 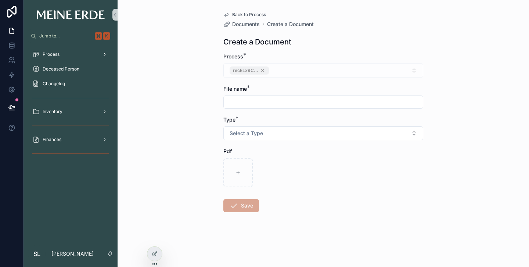 I want to click on span: Create a Document, so click(x=290, y=24).